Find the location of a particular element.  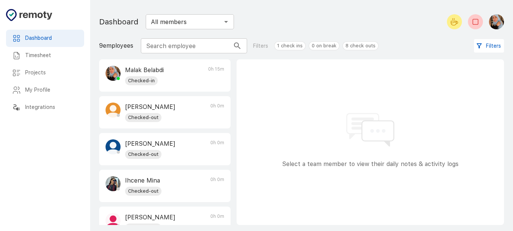

div: My Profile is located at coordinates (45, 90).